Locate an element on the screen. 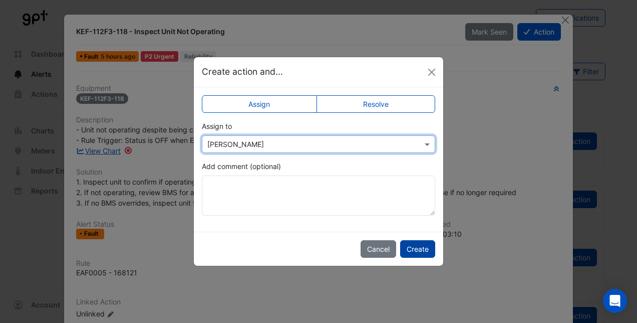 This screenshot has height=323, width=637. label: Add comment (optional) is located at coordinates (242, 166).